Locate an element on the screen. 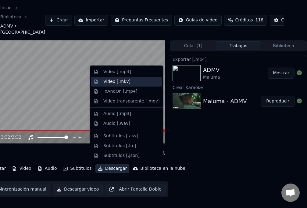 The image size is (307, 208). div: Maluma is located at coordinates (212, 77).